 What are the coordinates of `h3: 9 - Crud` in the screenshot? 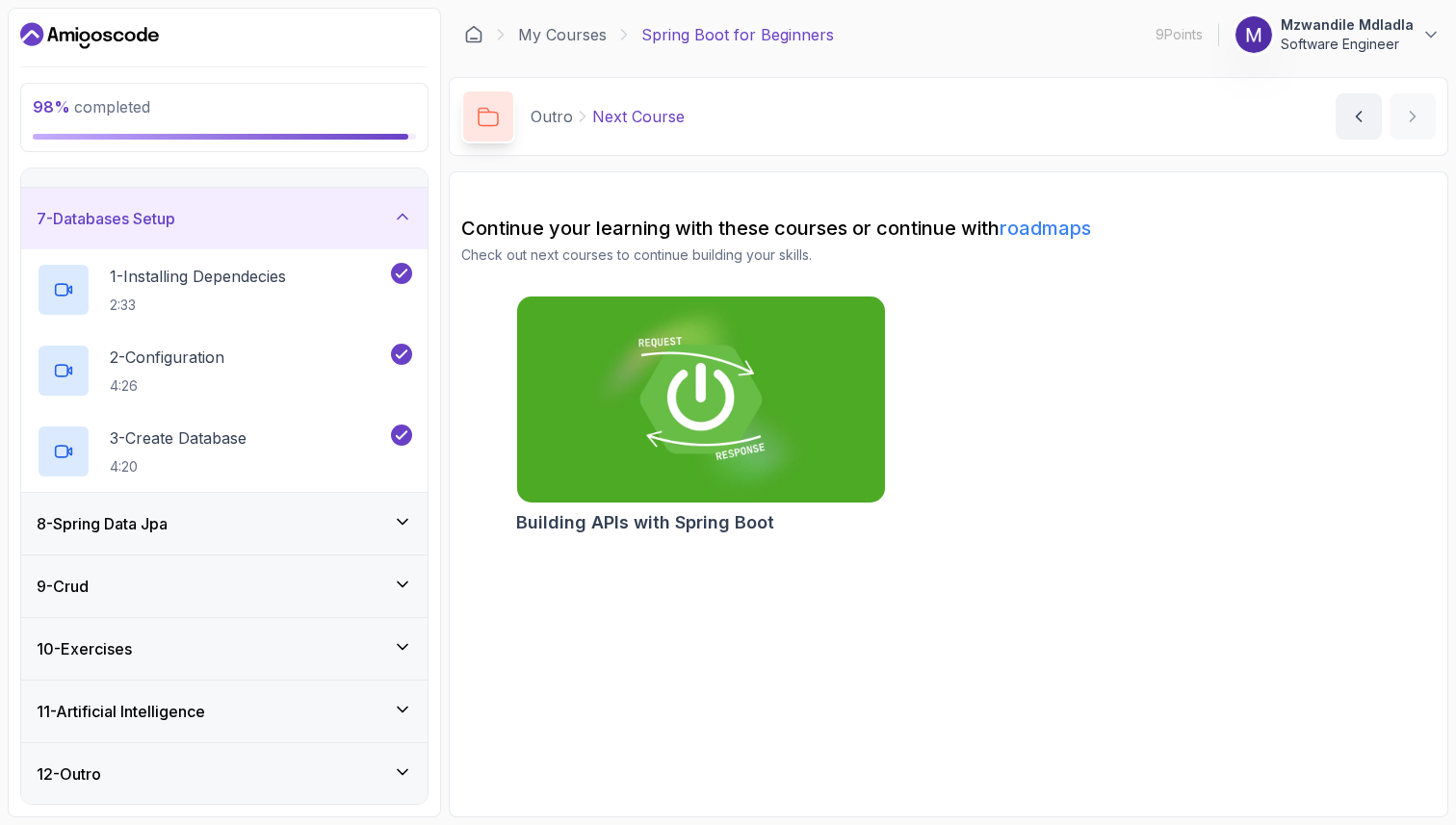 It's located at (63, 586).